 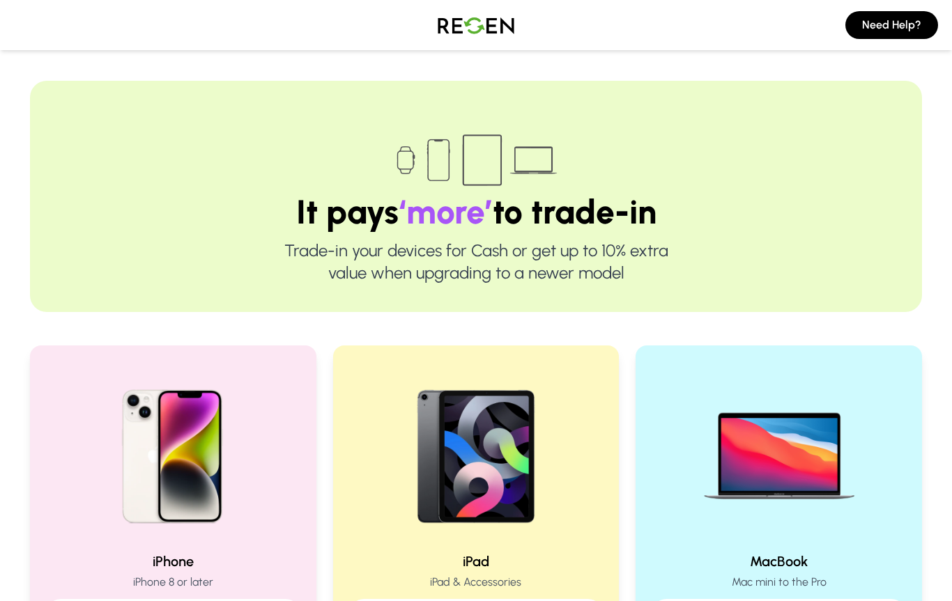 What do you see at coordinates (476, 451) in the screenshot?
I see `img: iPad` at bounding box center [476, 451].